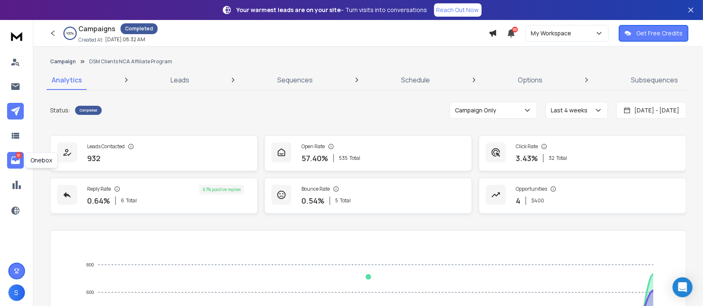 The image size is (703, 306). I want to click on a: Reply Rate0.64%6Total67% positive replies, so click(154, 196).